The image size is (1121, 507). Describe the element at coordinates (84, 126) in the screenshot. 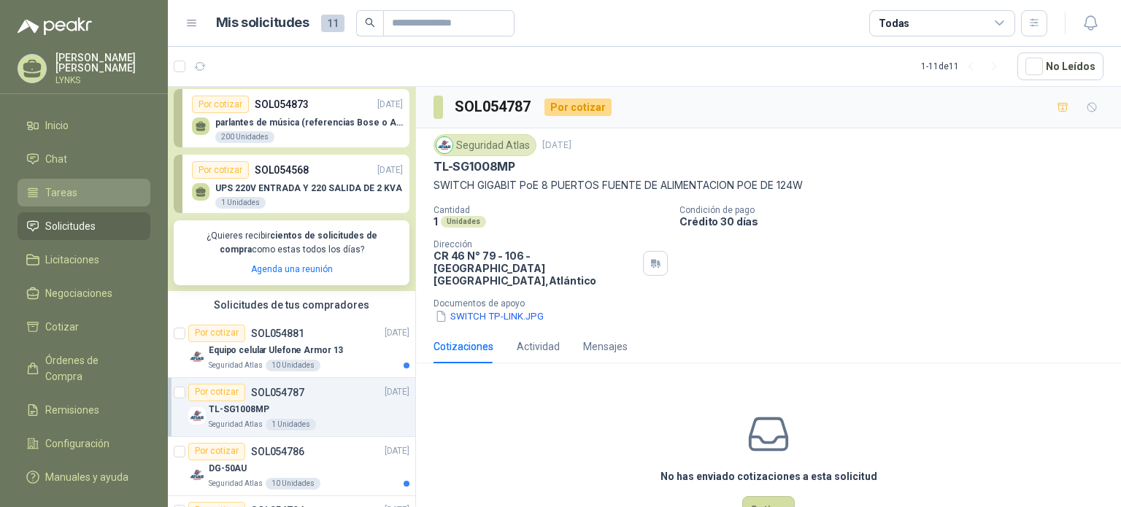

I see `a: Inicio` at that location.